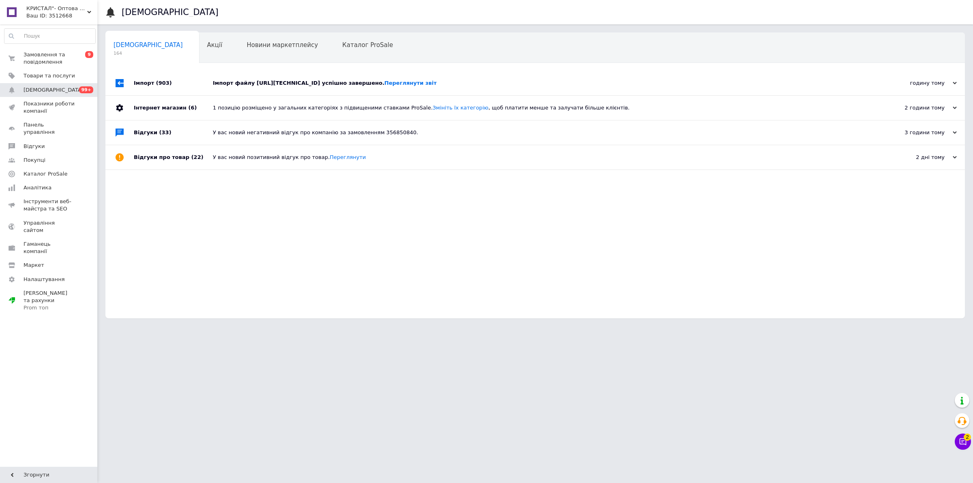  I want to click on div: У вас новий негативний відгук про компанію за замовленням 356850840., so click(544, 133).